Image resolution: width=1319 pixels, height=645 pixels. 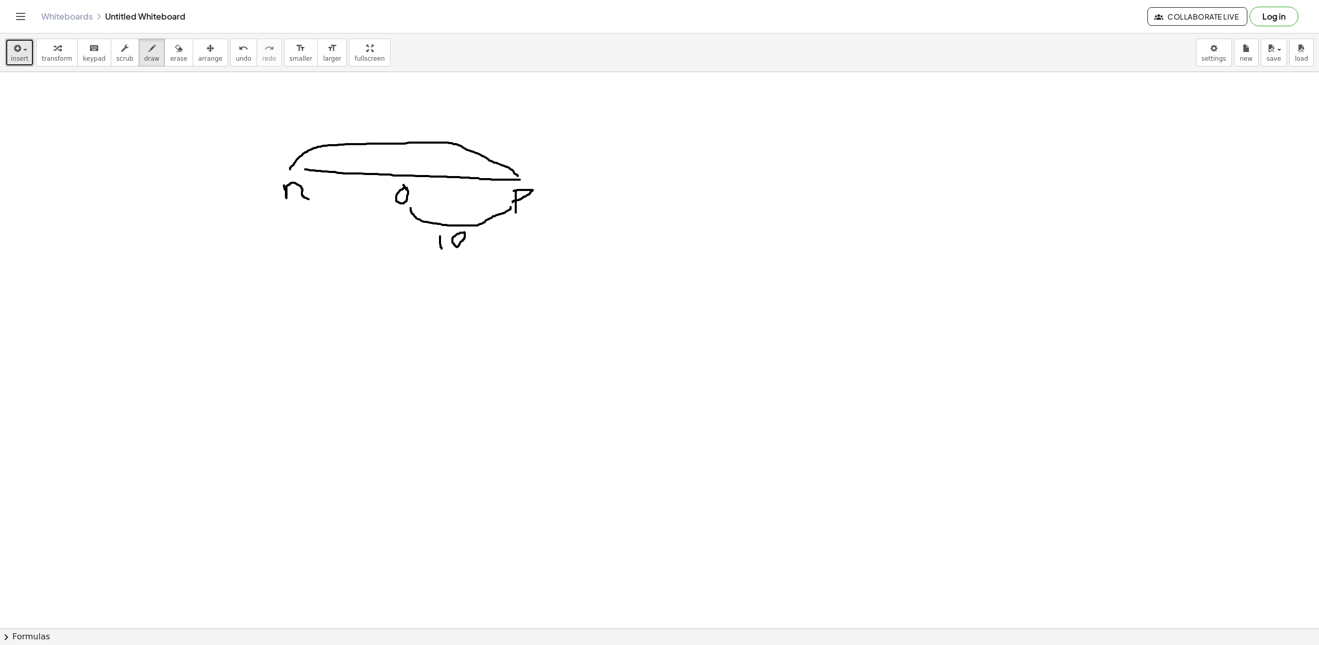 What do you see at coordinates (369, 59) in the screenshot?
I see `span: fullscreen` at bounding box center [369, 59].